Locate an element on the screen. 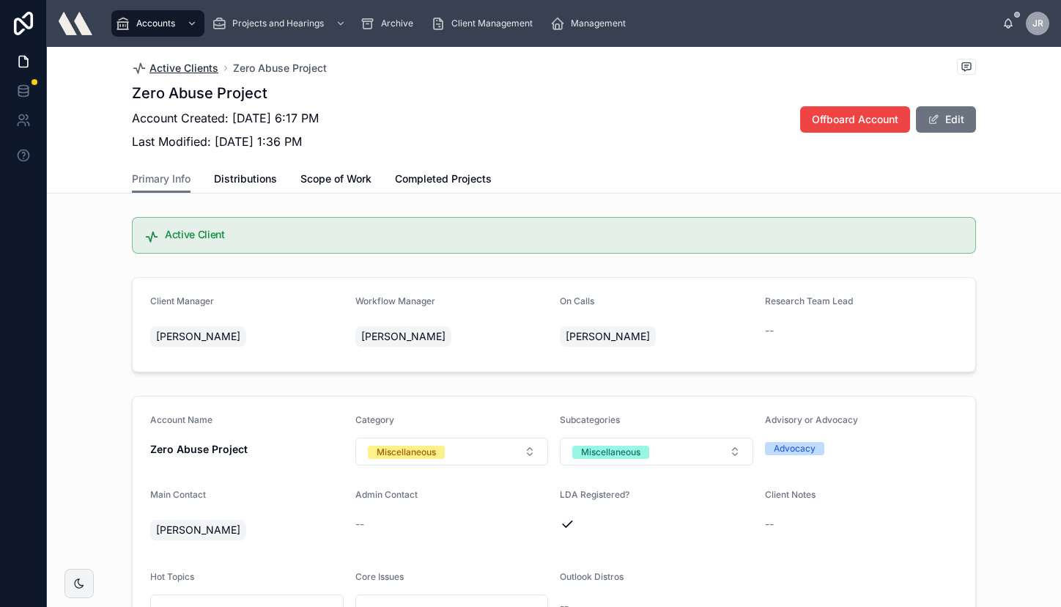 This screenshot has width=1061, height=607. a: Active Clients is located at coordinates (175, 68).